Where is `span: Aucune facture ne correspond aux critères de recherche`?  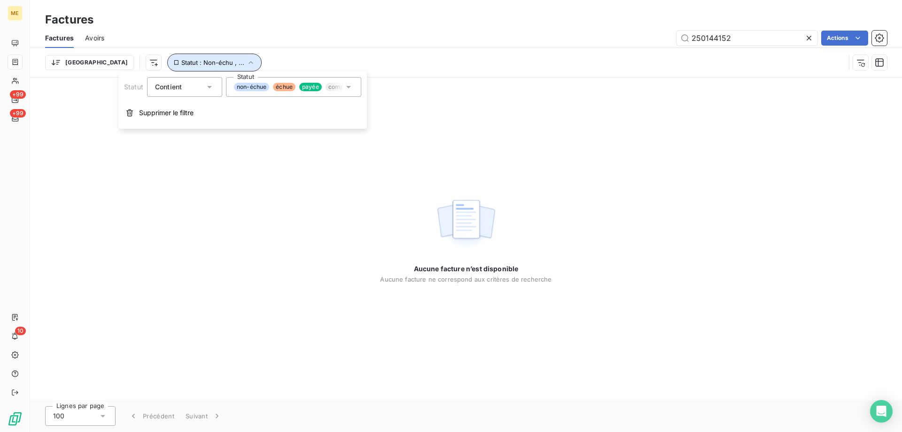
span: Aucune facture ne correspond aux critères de recherche is located at coordinates (466, 279).